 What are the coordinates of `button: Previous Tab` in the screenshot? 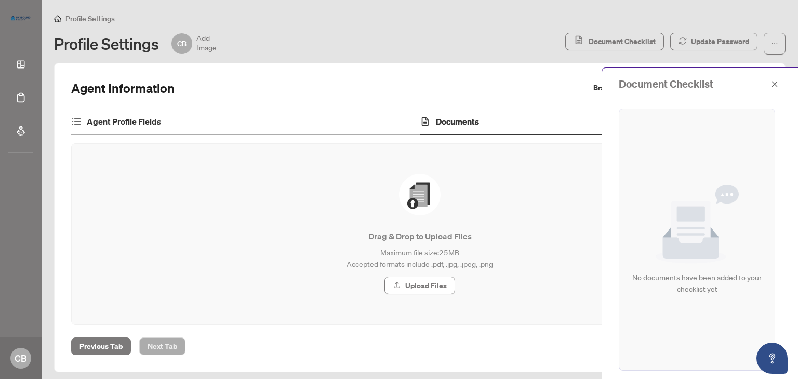 It's located at (101, 347).